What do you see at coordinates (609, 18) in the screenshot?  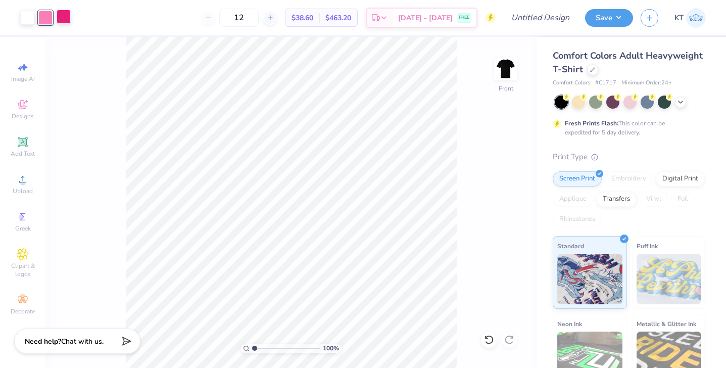 I see `button: Save` at bounding box center [609, 18].